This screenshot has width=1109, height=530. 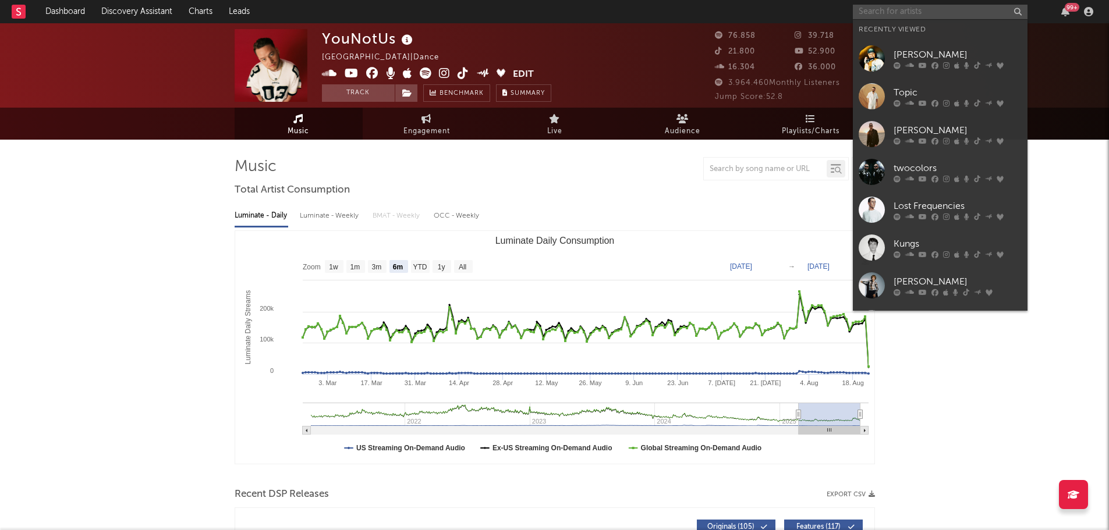 I want to click on text: 18. Aug, so click(x=852, y=383).